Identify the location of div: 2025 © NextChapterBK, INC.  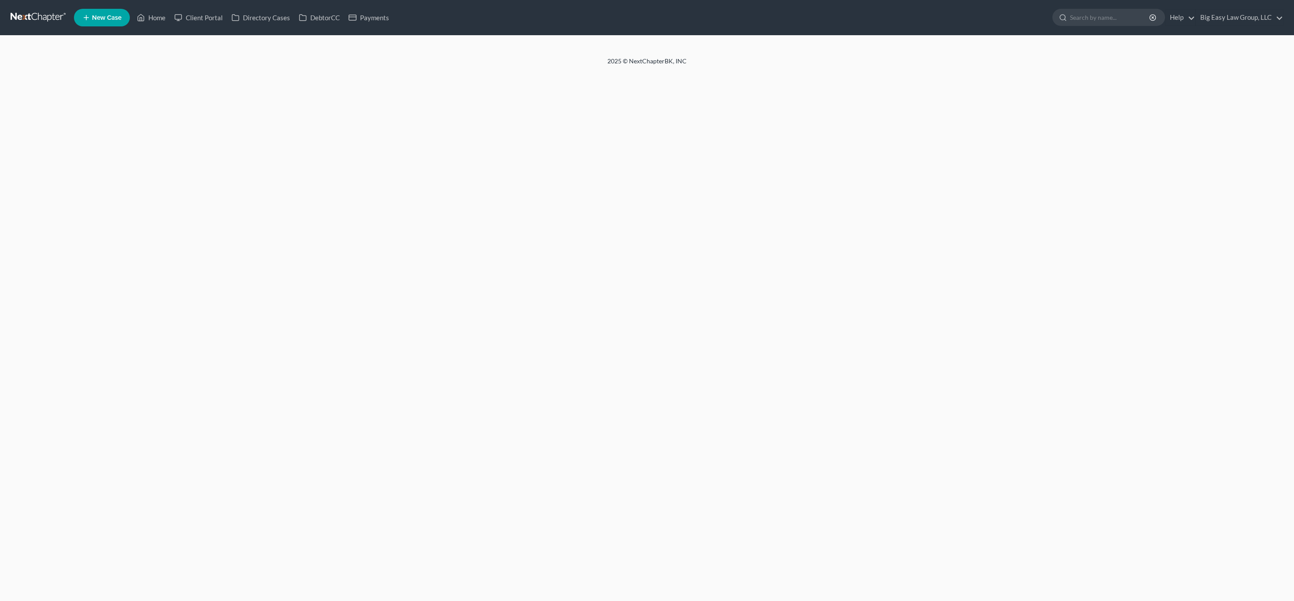
(647, 65).